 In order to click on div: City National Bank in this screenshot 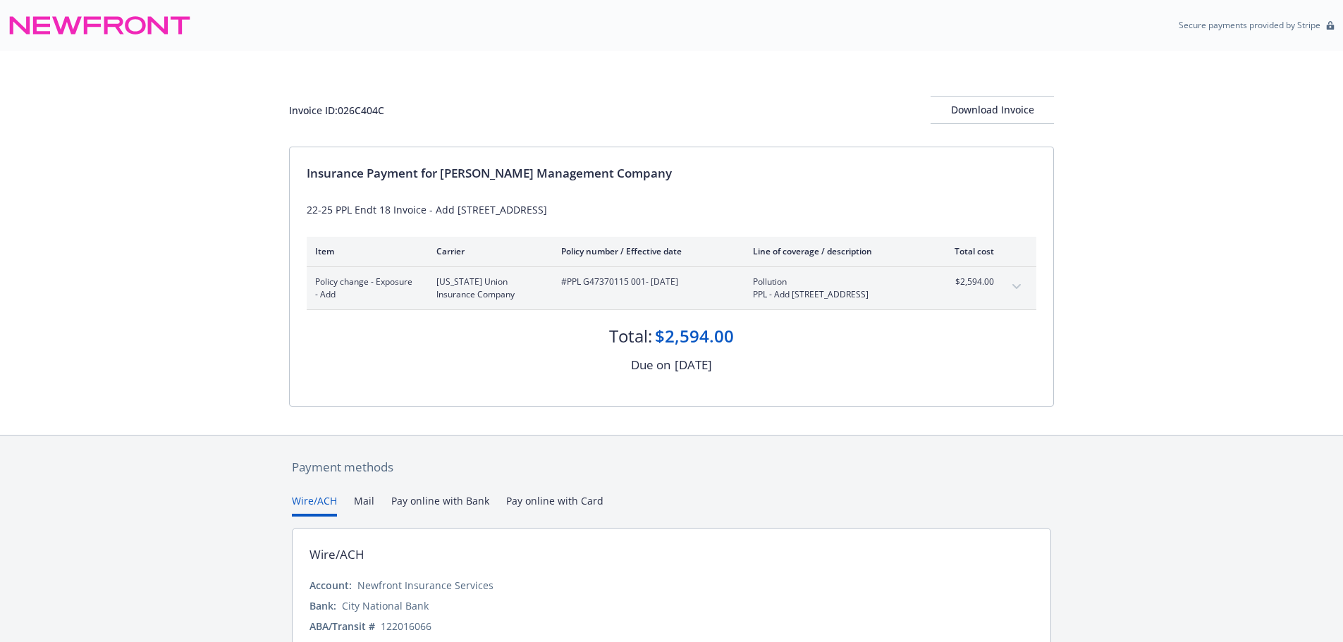, I will do `click(385, 606)`.